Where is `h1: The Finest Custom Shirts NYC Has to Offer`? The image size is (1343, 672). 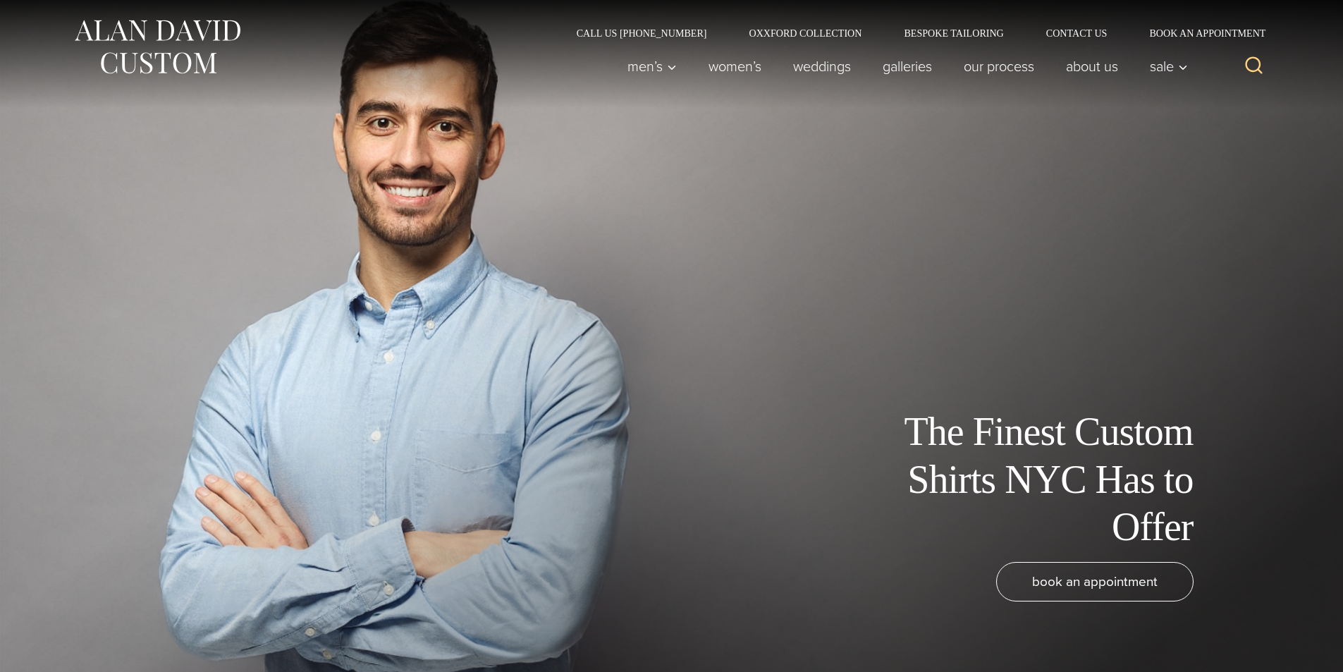
h1: The Finest Custom Shirts NYC Has to Offer is located at coordinates (1035, 479).